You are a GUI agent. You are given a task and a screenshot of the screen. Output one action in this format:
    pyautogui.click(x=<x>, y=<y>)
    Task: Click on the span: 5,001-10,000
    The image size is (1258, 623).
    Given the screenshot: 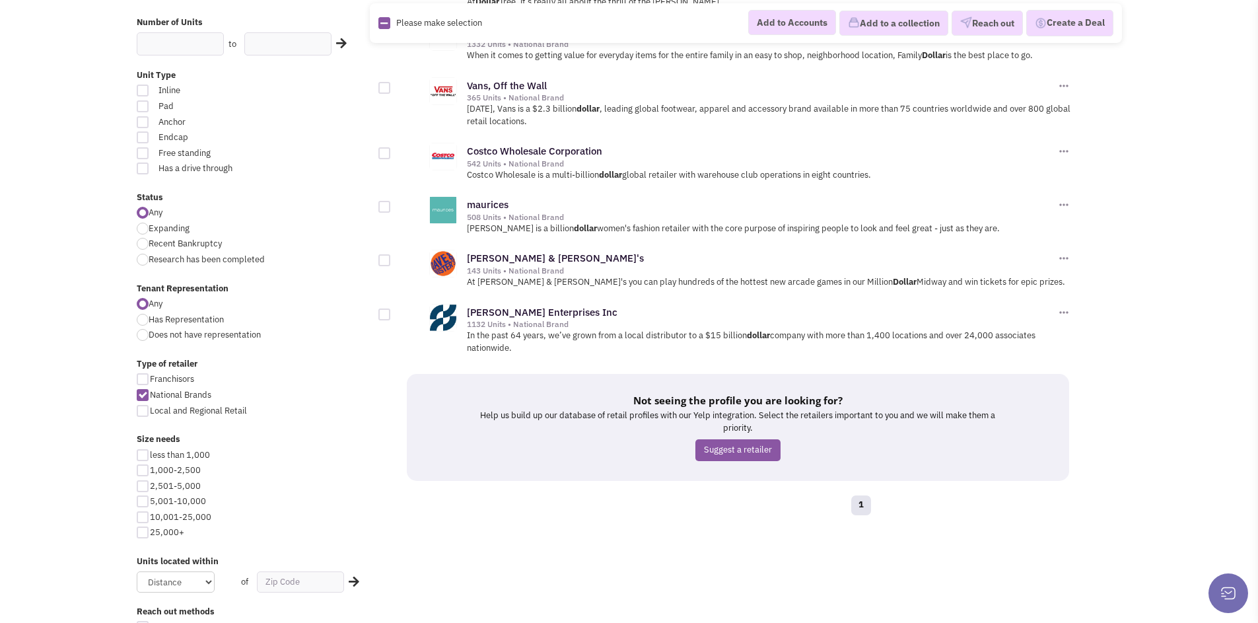 What is the action you would take?
    pyautogui.click(x=178, y=501)
    